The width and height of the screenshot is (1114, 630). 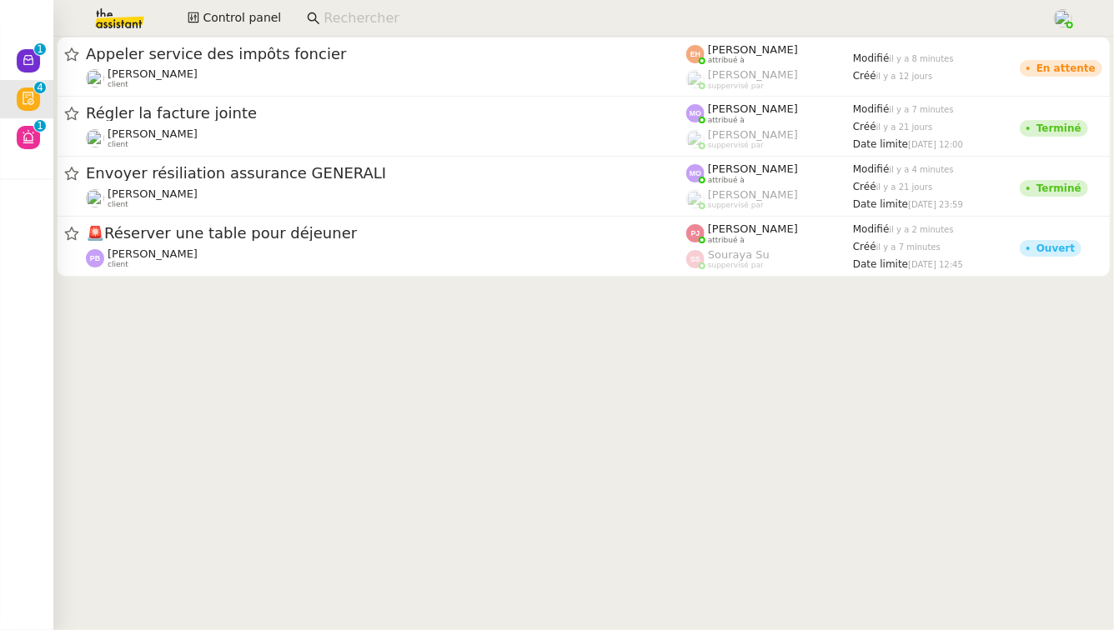 I want to click on p: 4, so click(x=40, y=89).